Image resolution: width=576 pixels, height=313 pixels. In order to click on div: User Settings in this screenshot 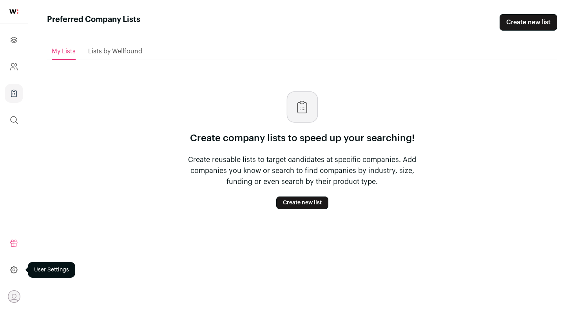, I will do `click(51, 269)`.